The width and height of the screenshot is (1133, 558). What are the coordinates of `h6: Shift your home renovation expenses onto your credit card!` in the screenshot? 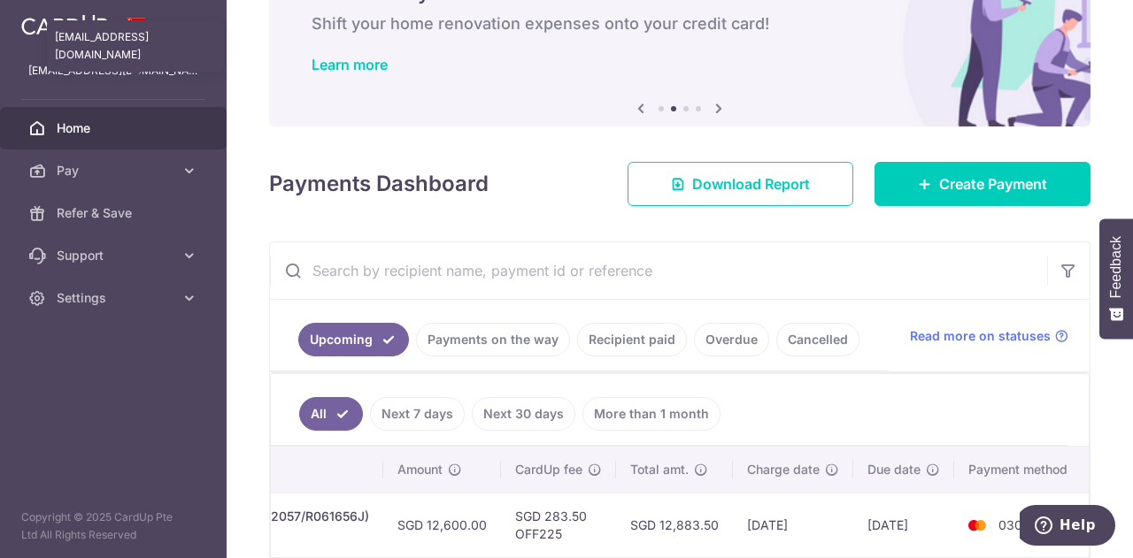 It's located at (680, 24).